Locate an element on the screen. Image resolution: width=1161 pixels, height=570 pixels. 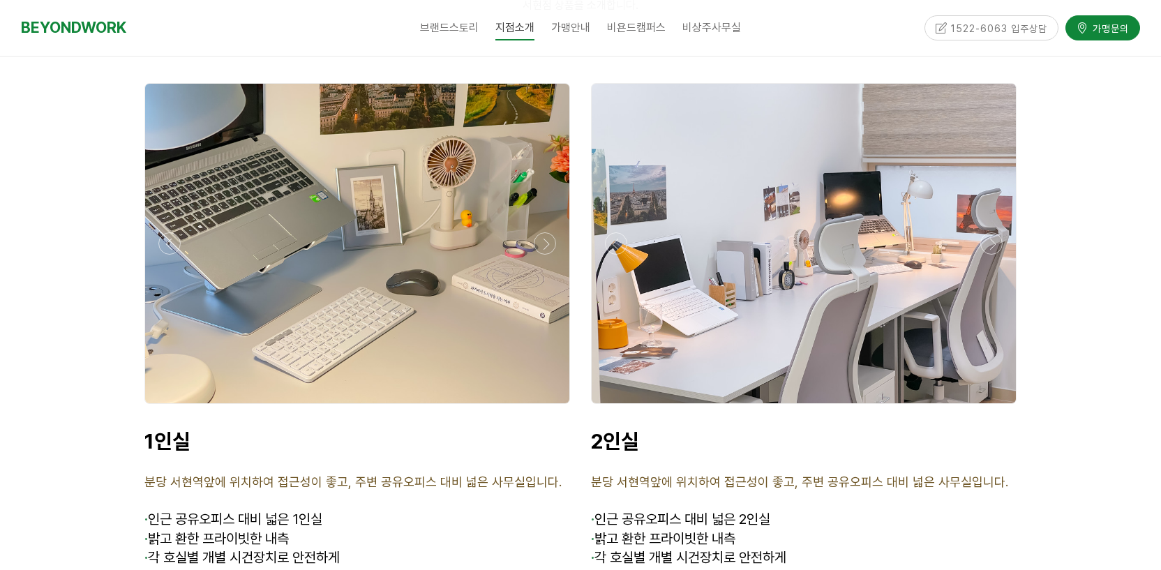
a: 비상주사무실 is located at coordinates (712, 28).